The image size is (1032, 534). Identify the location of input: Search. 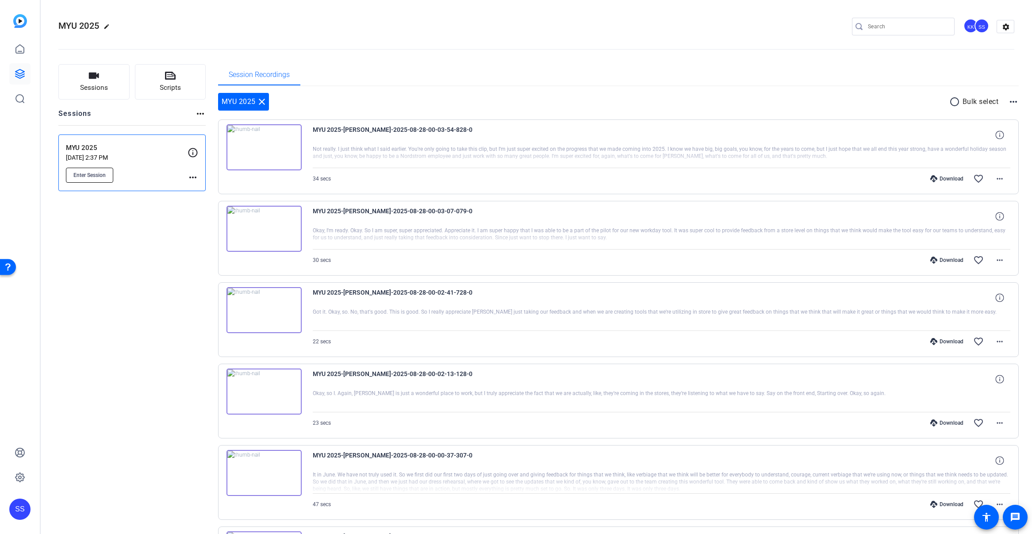
(908, 27).